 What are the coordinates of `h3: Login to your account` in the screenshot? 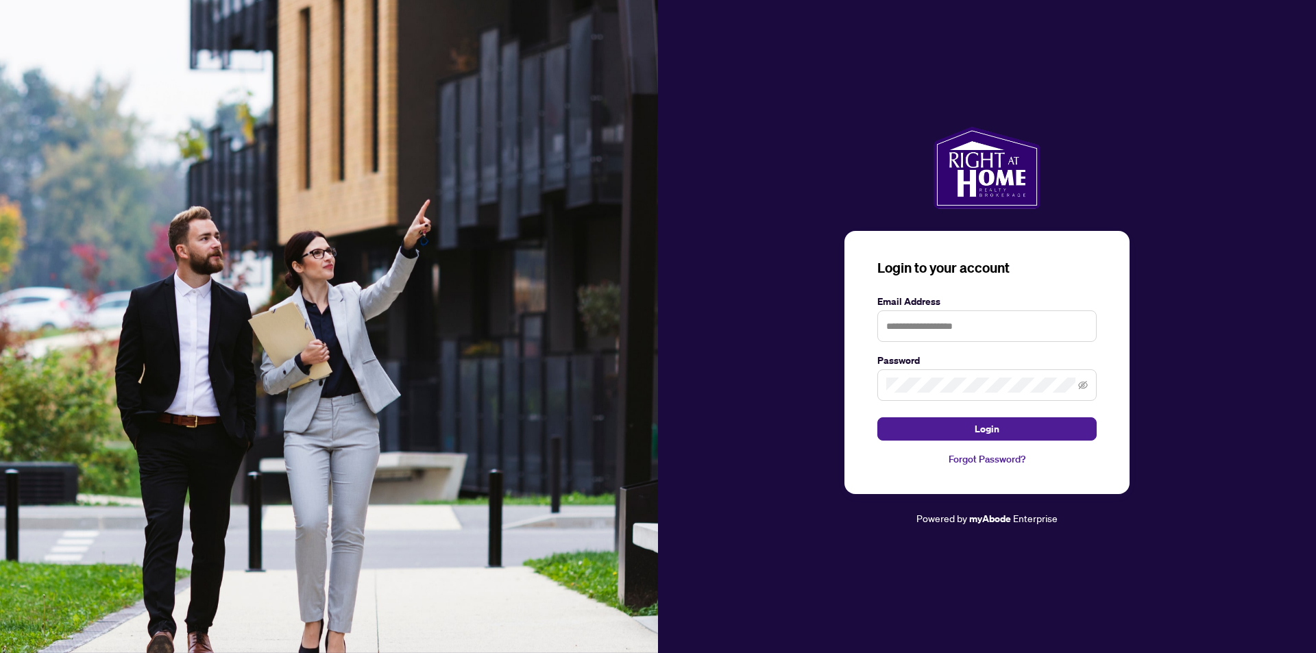 It's located at (987, 268).